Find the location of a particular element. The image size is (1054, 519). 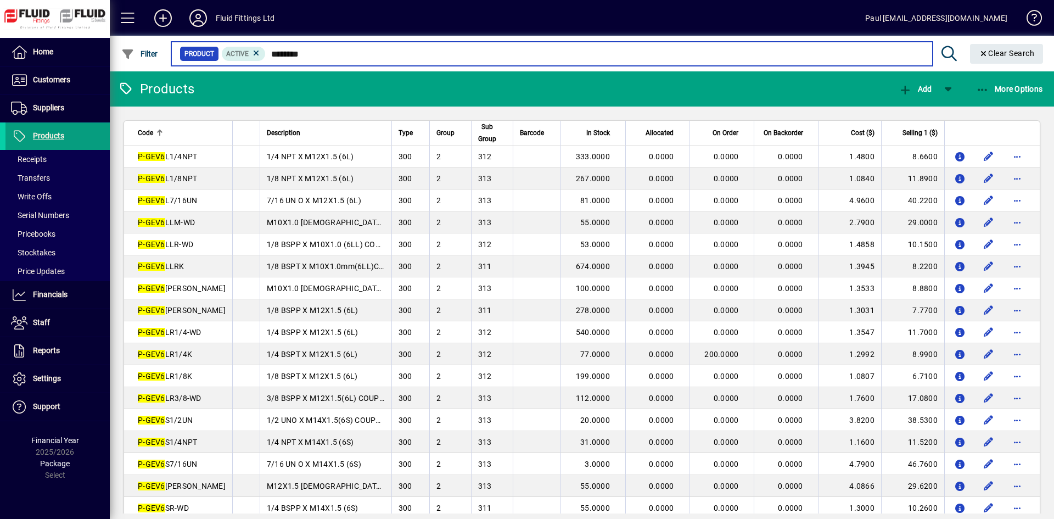

span: Reports is located at coordinates (46, 350).